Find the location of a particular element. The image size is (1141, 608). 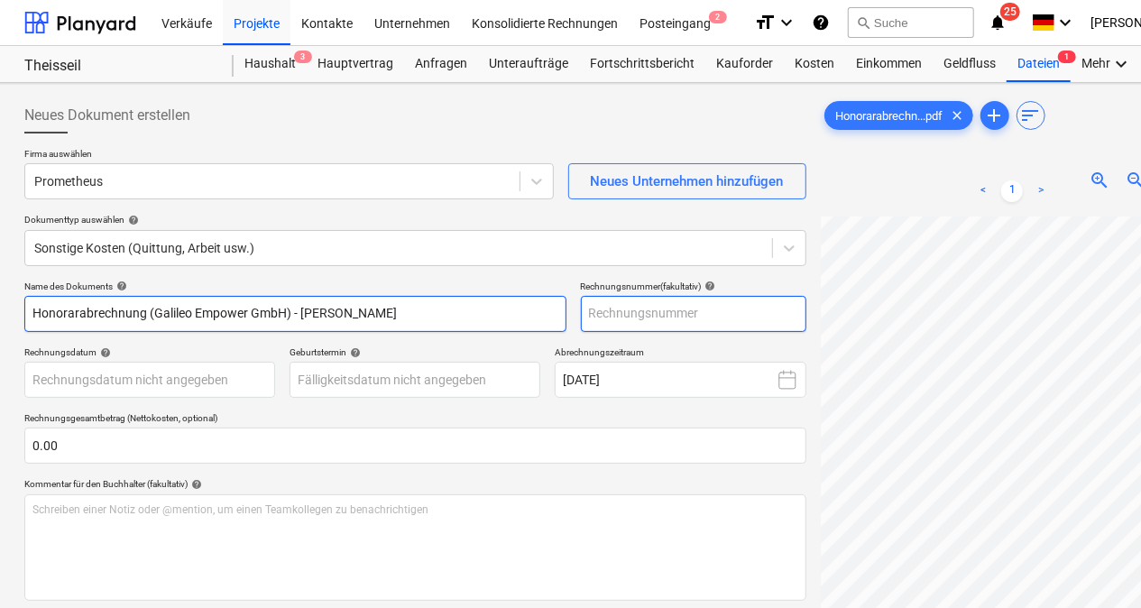

i: Wissensbasis is located at coordinates (821, 23).